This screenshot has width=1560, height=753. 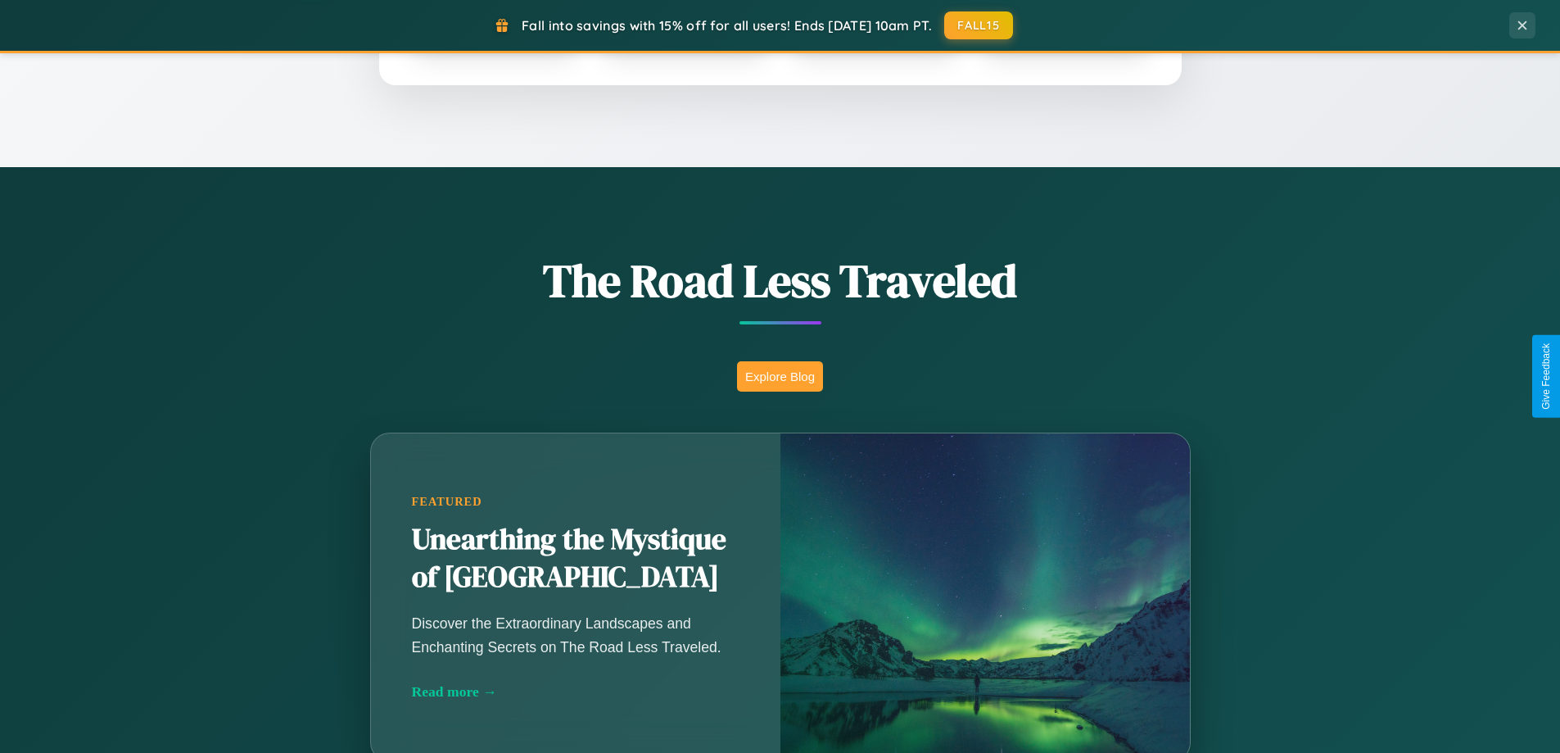 What do you see at coordinates (780, 376) in the screenshot?
I see `button: Explore Blog` at bounding box center [780, 376].